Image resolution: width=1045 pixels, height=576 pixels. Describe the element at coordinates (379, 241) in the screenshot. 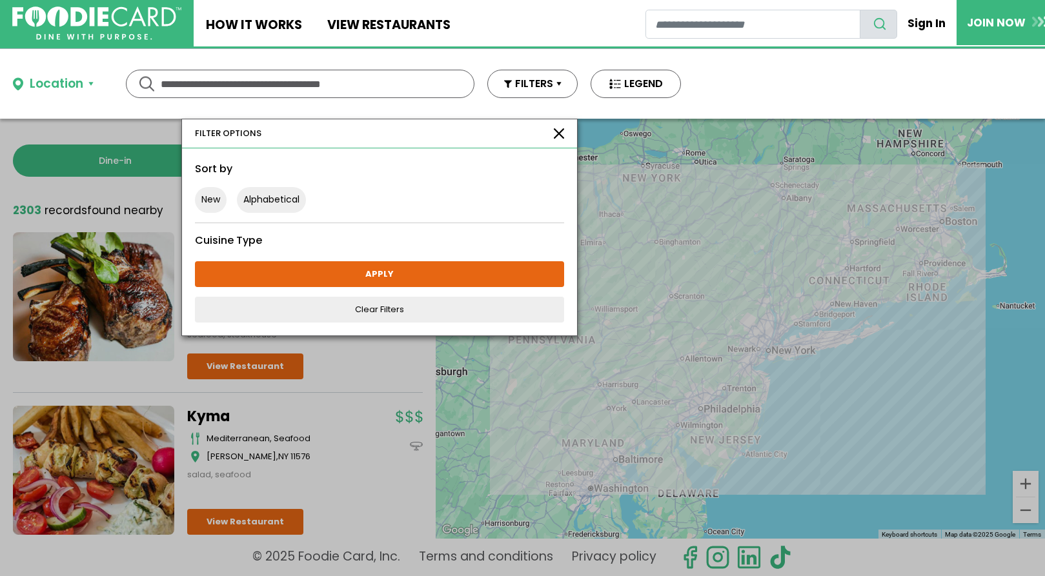

I see `div: Cuisine Type` at that location.